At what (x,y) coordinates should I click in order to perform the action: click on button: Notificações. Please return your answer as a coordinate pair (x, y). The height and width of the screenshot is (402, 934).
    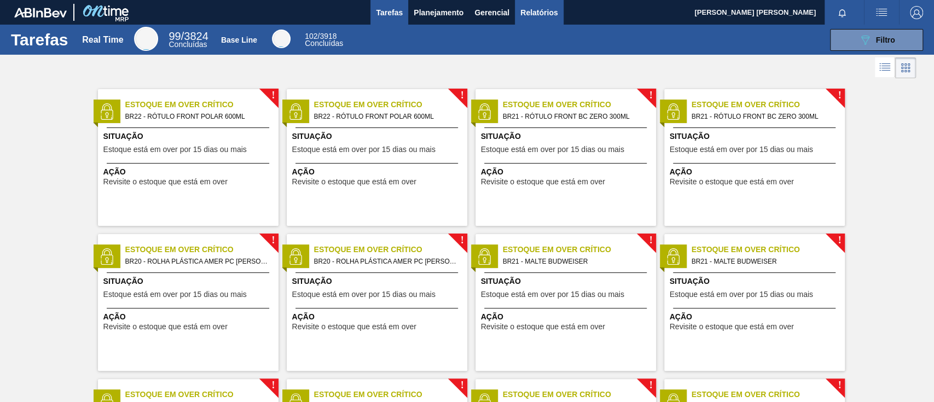
    Looking at the image, I should click on (842, 13).